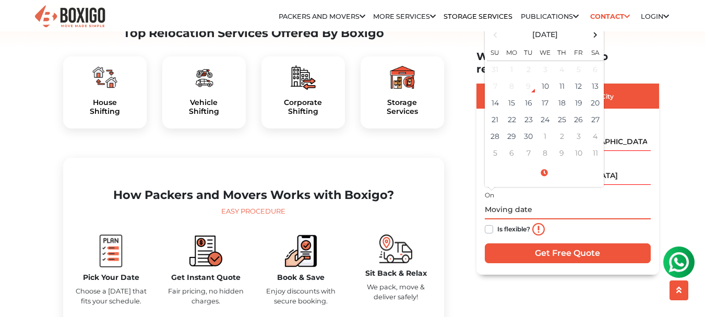 The height and width of the screenshot is (317, 705). I want to click on th: Th, so click(562, 51).